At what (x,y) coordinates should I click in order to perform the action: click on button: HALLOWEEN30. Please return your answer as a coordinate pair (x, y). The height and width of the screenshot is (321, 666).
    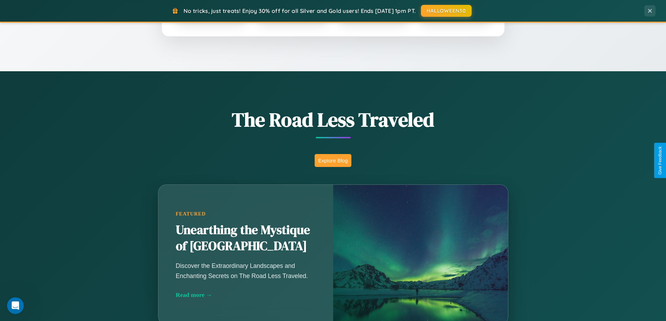
    Looking at the image, I should click on (446, 11).